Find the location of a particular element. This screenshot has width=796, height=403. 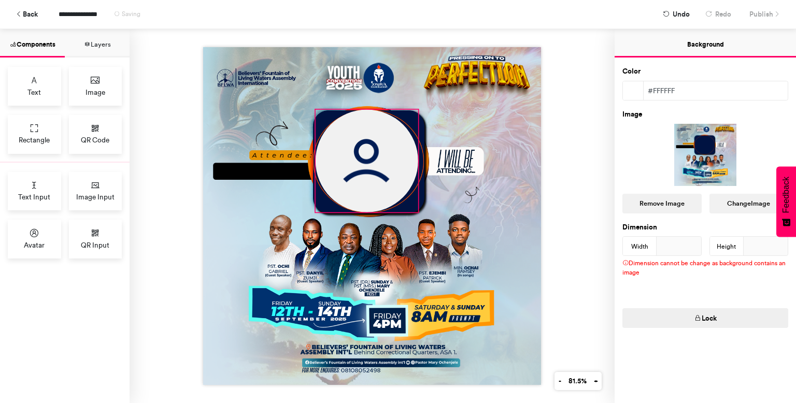

button: Feedback - Show survey is located at coordinates (786, 202).